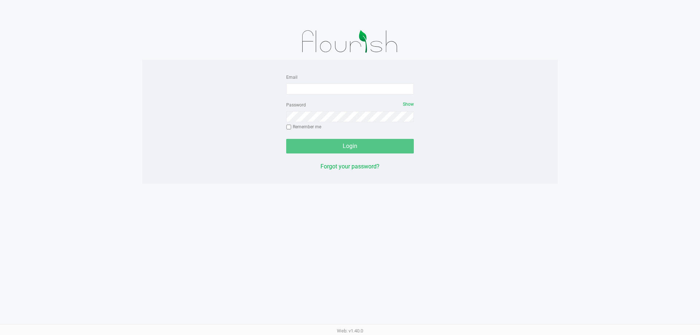 The height and width of the screenshot is (335, 700). Describe the element at coordinates (350, 331) in the screenshot. I see `span: Web: v1.40.0` at that location.